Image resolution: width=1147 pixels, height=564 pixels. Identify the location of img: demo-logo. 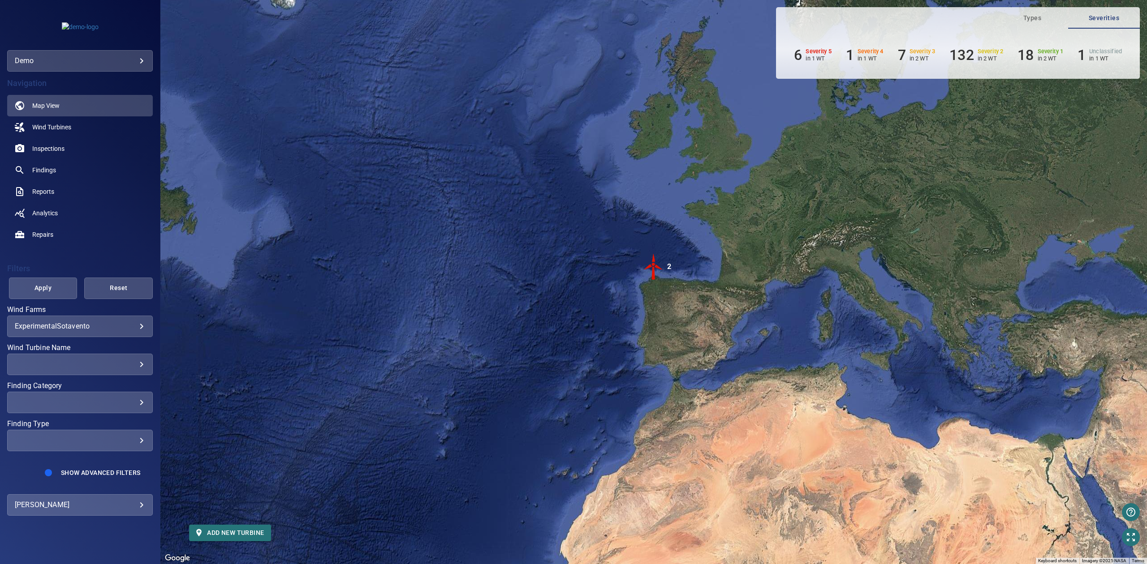
(80, 27).